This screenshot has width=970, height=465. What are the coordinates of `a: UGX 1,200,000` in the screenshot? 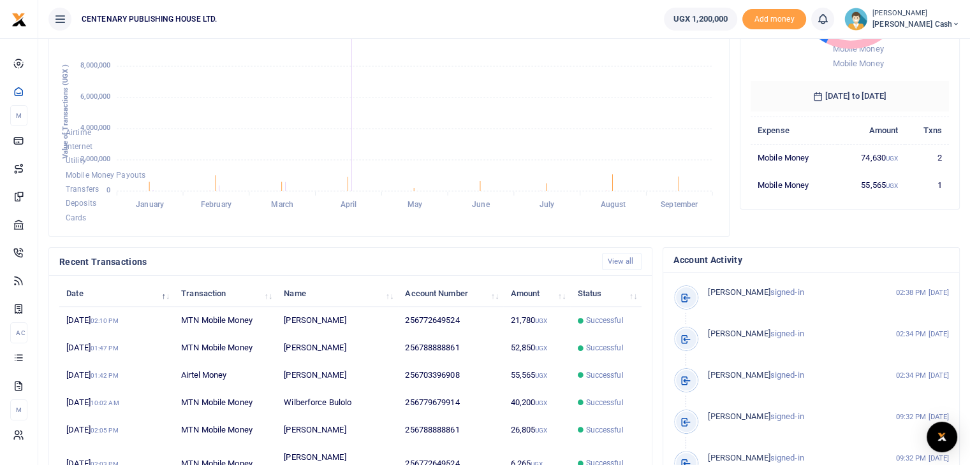 It's located at (700, 19).